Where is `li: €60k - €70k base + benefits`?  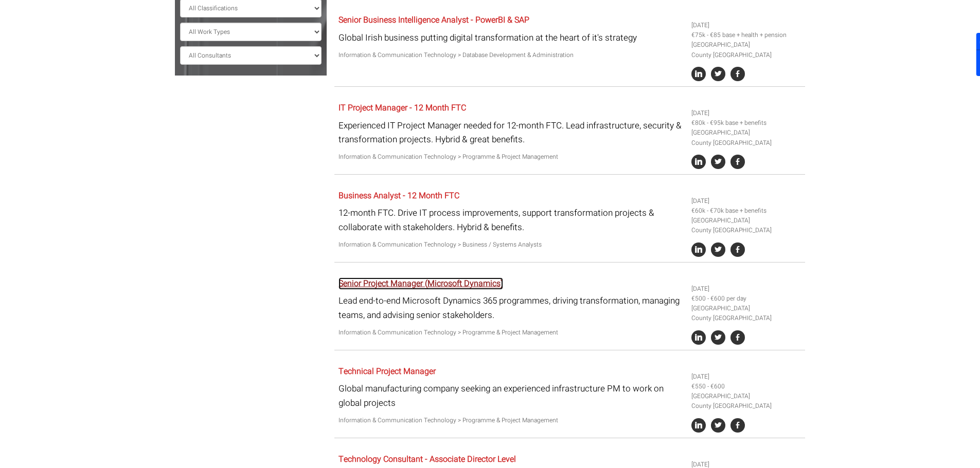
li: €60k - €70k base + benefits is located at coordinates (746, 211).